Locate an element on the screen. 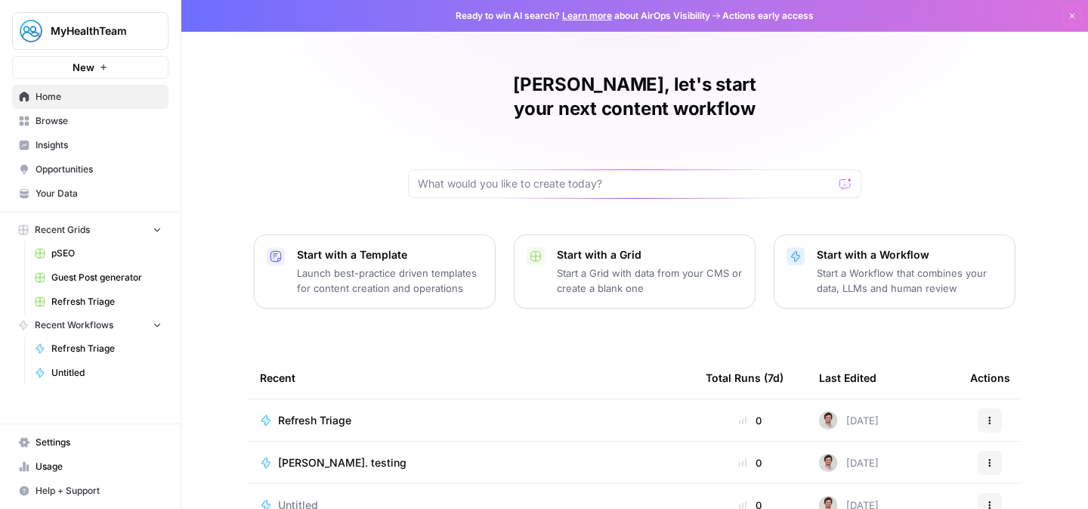 The width and height of the screenshot is (1088, 509). button: Recent Grids is located at coordinates (90, 230).